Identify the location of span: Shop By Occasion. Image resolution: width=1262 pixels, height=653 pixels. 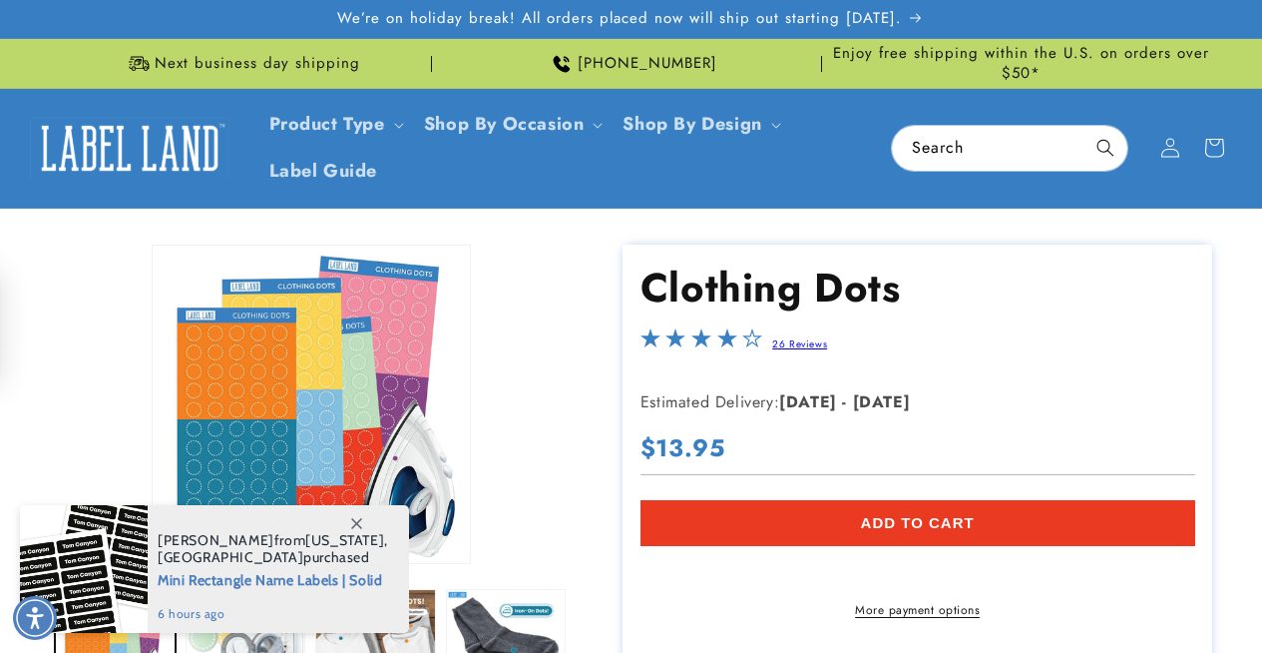
(504, 124).